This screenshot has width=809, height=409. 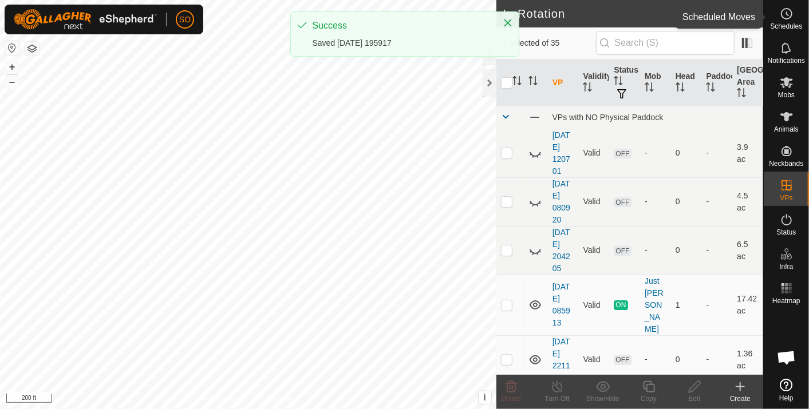 I want to click on span: Neckbands, so click(x=786, y=164).